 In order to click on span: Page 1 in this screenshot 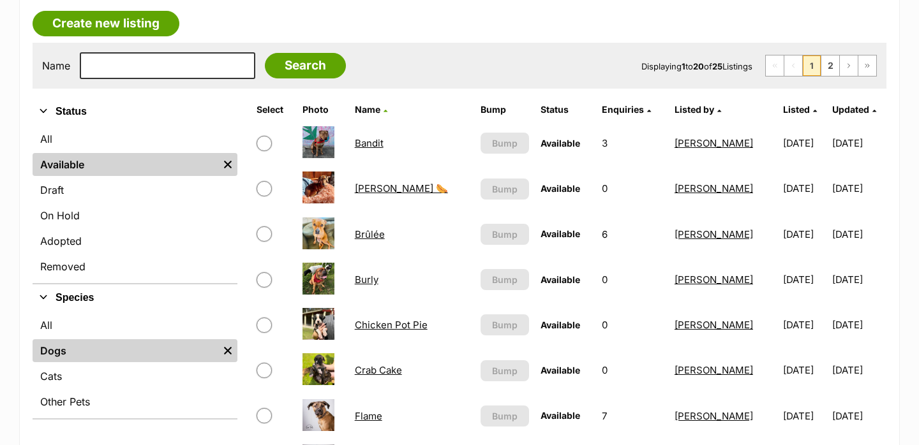, I will do `click(811, 66)`.